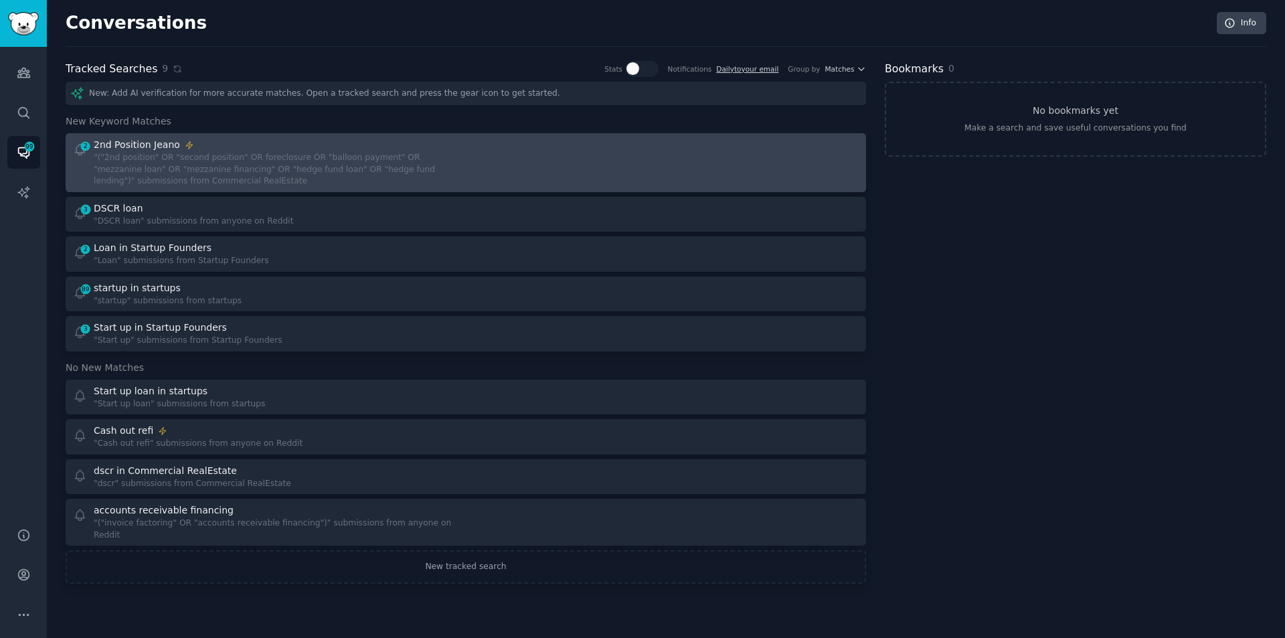  I want to click on a: 3Start up in Startup Founders"Start up" submissions from Startup Founders, so click(466, 333).